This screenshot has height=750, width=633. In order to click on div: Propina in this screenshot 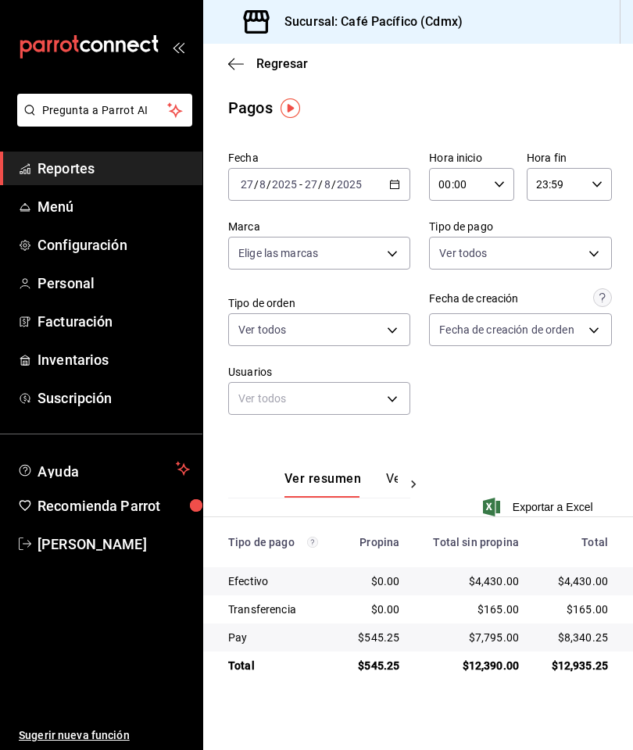, I will do `click(377, 542)`.